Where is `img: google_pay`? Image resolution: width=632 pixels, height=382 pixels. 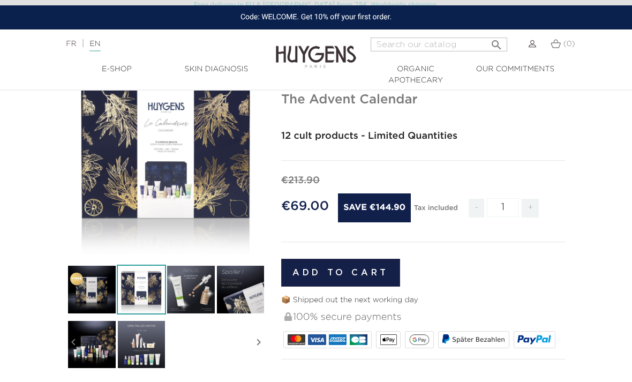 img: google_pay is located at coordinates (419, 339).